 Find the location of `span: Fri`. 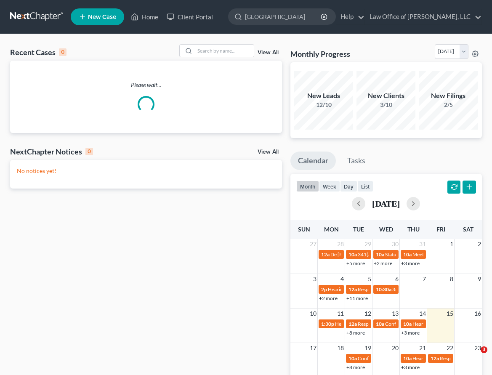

span: Fri is located at coordinates (441, 229).